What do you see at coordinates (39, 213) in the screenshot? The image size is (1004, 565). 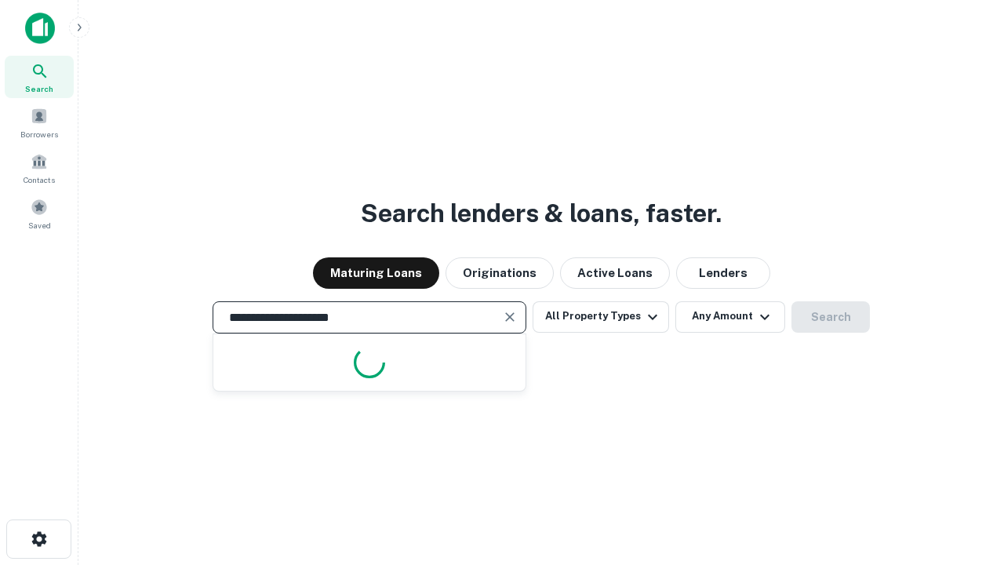 I see `a: Saved` at bounding box center [39, 213].